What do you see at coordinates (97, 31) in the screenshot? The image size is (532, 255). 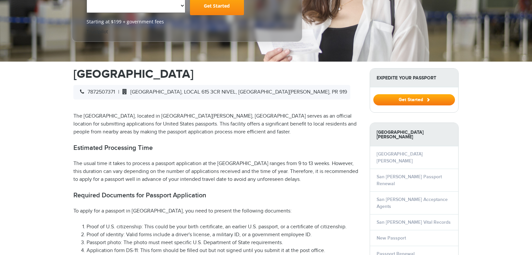 I see `a: Trustpilot` at bounding box center [97, 31].